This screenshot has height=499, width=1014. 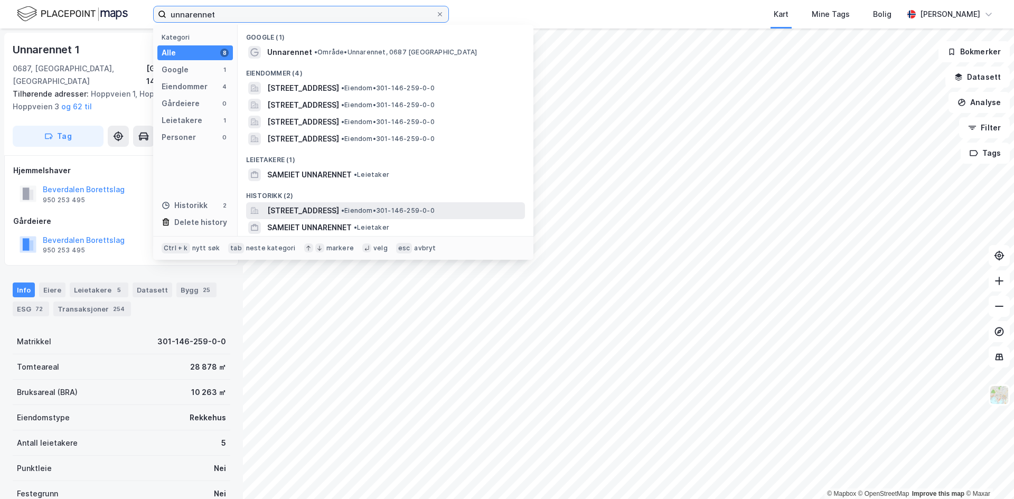 I want to click on div: Matrikkel, so click(x=34, y=342).